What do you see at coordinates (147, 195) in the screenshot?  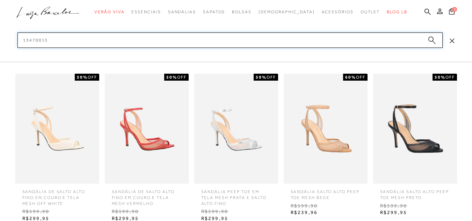 I see `span: SANDÁLIA DE SALTO ALTO FINO EM COURO E TELA MESH VERMELHO` at bounding box center [147, 195].